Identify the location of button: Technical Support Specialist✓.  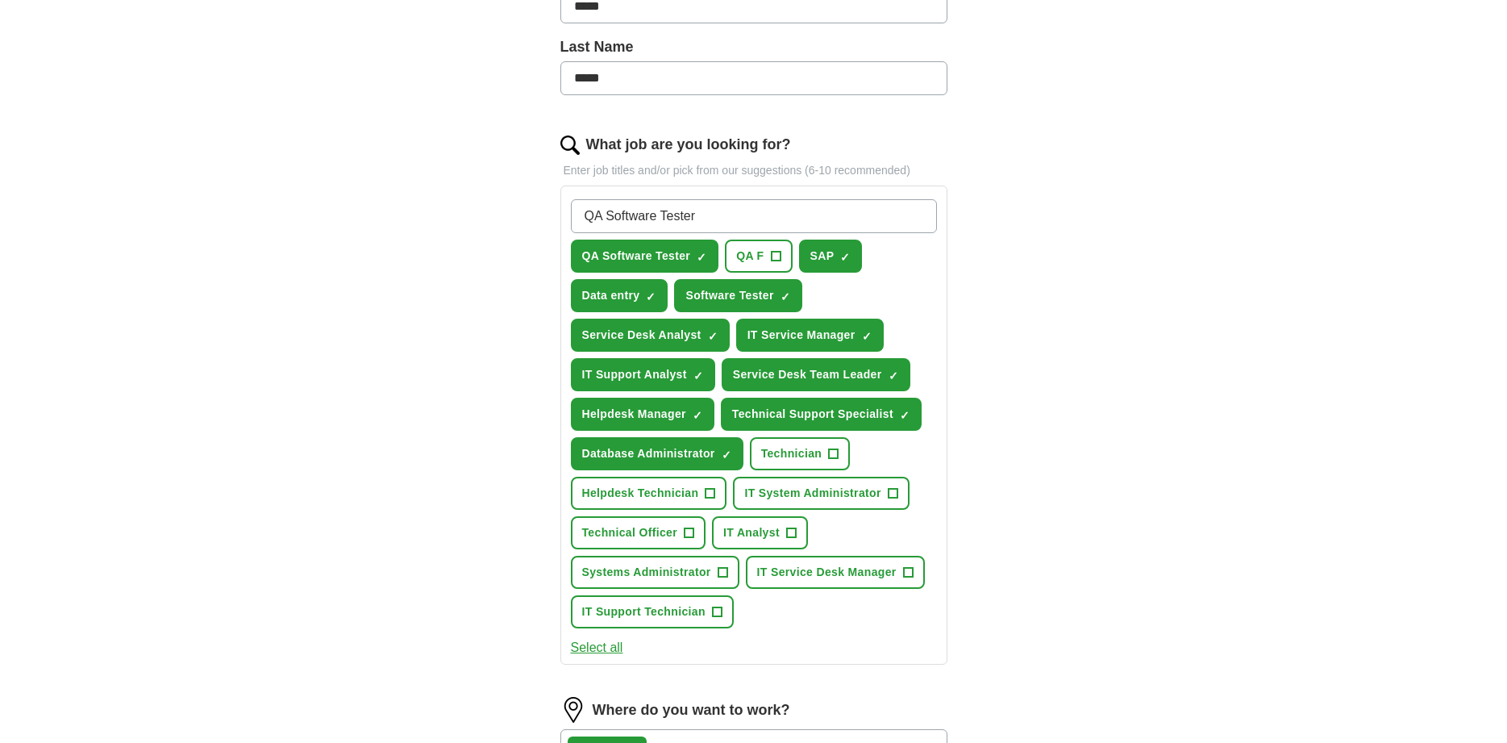
(821, 414).